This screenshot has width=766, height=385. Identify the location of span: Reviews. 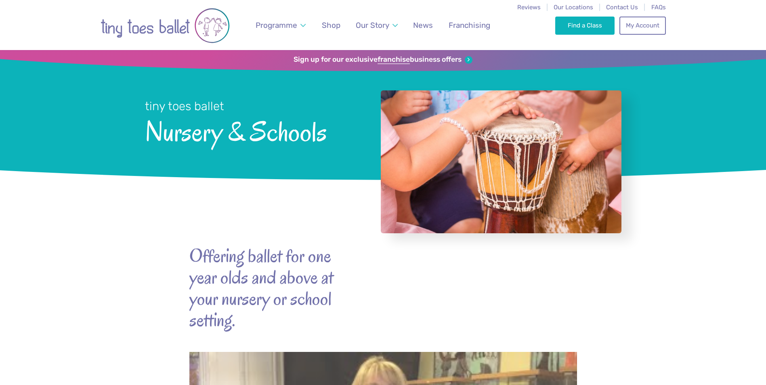
(529, 7).